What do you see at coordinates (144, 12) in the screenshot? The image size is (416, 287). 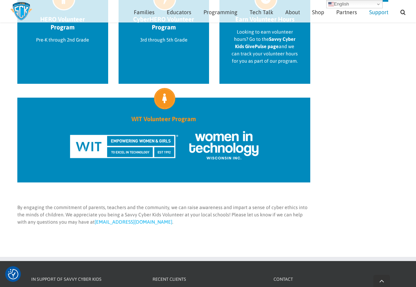 I see `span: Families` at bounding box center [144, 12].